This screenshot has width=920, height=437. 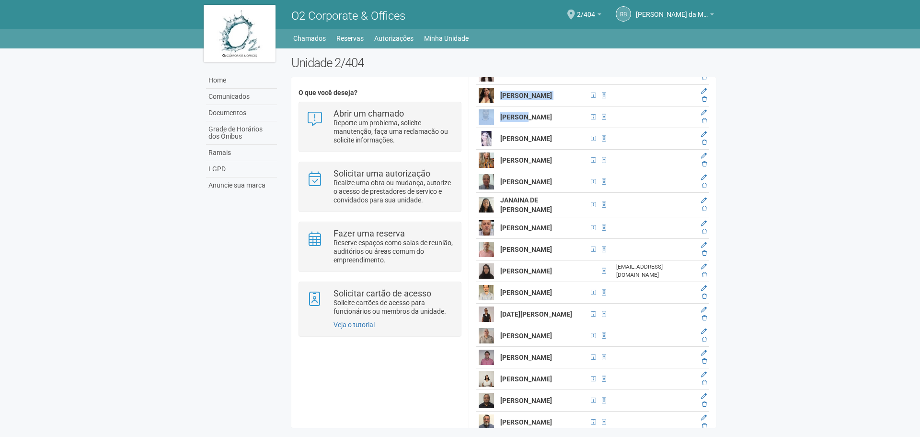 I want to click on h4: O que você deseja?, so click(x=380, y=92).